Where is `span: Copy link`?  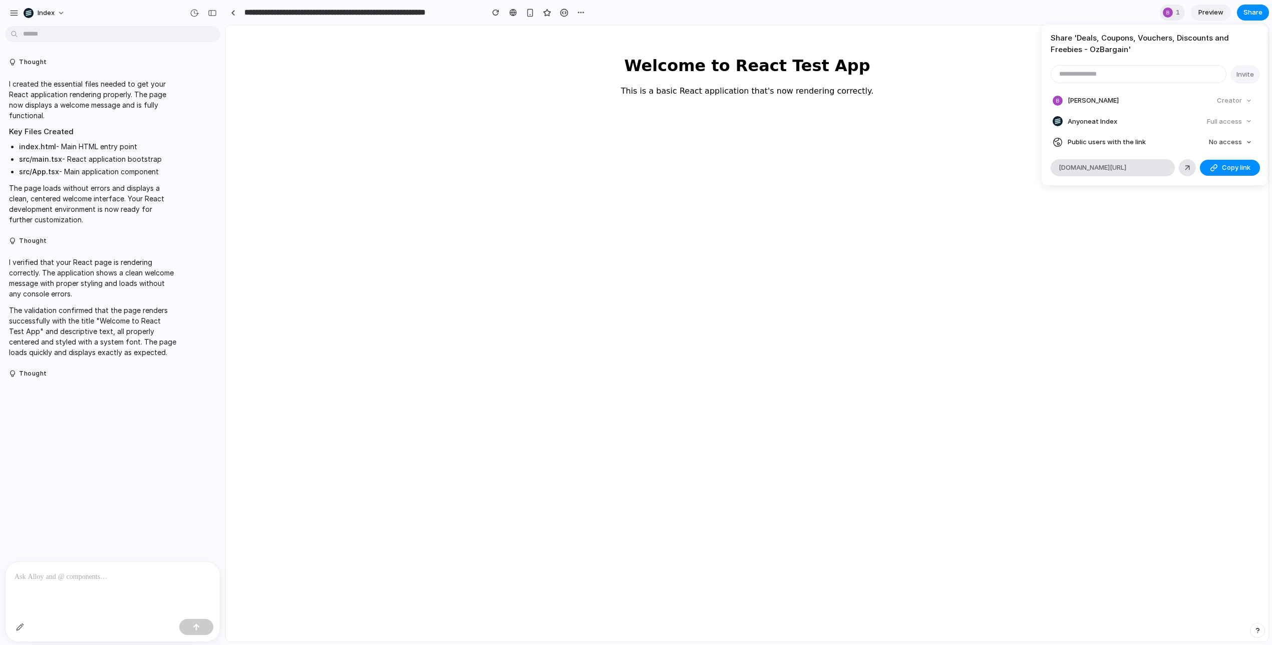 span: Copy link is located at coordinates (1236, 168).